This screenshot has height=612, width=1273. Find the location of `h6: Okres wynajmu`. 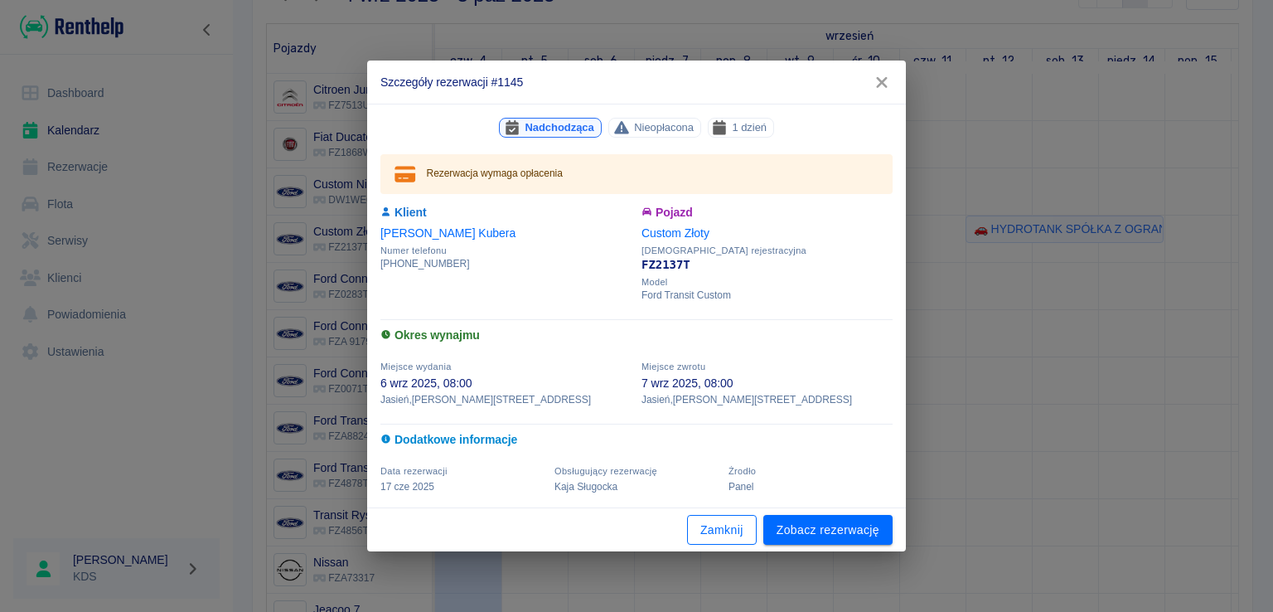

h6: Okres wynajmu is located at coordinates (637, 335).